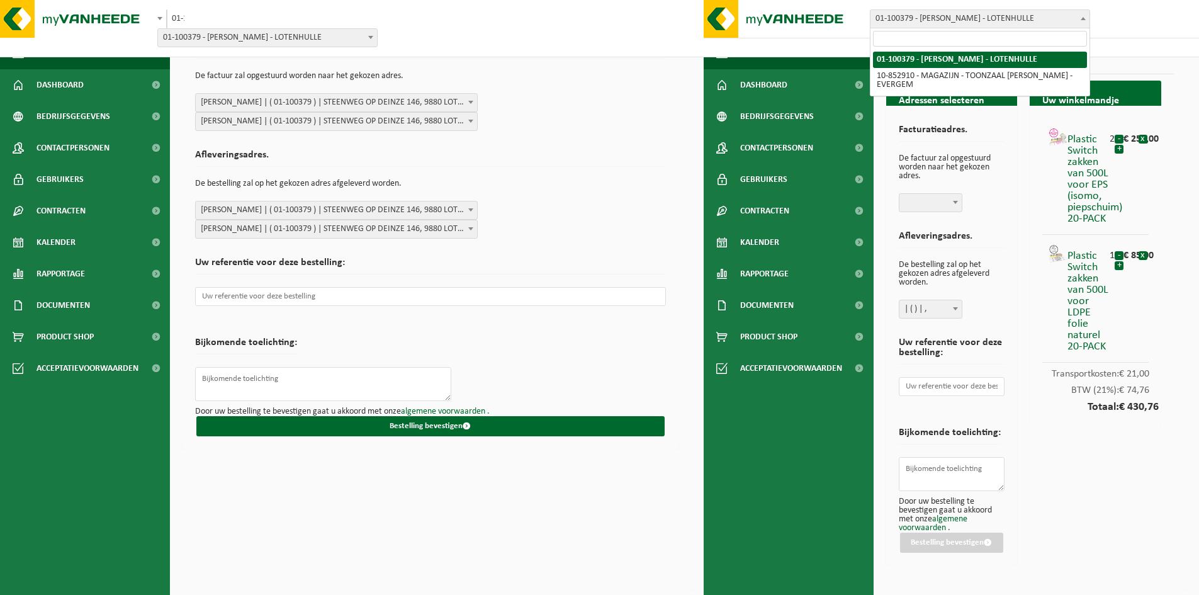 The height and width of the screenshot is (595, 1199). I want to click on a: Contracten, so click(789, 211).